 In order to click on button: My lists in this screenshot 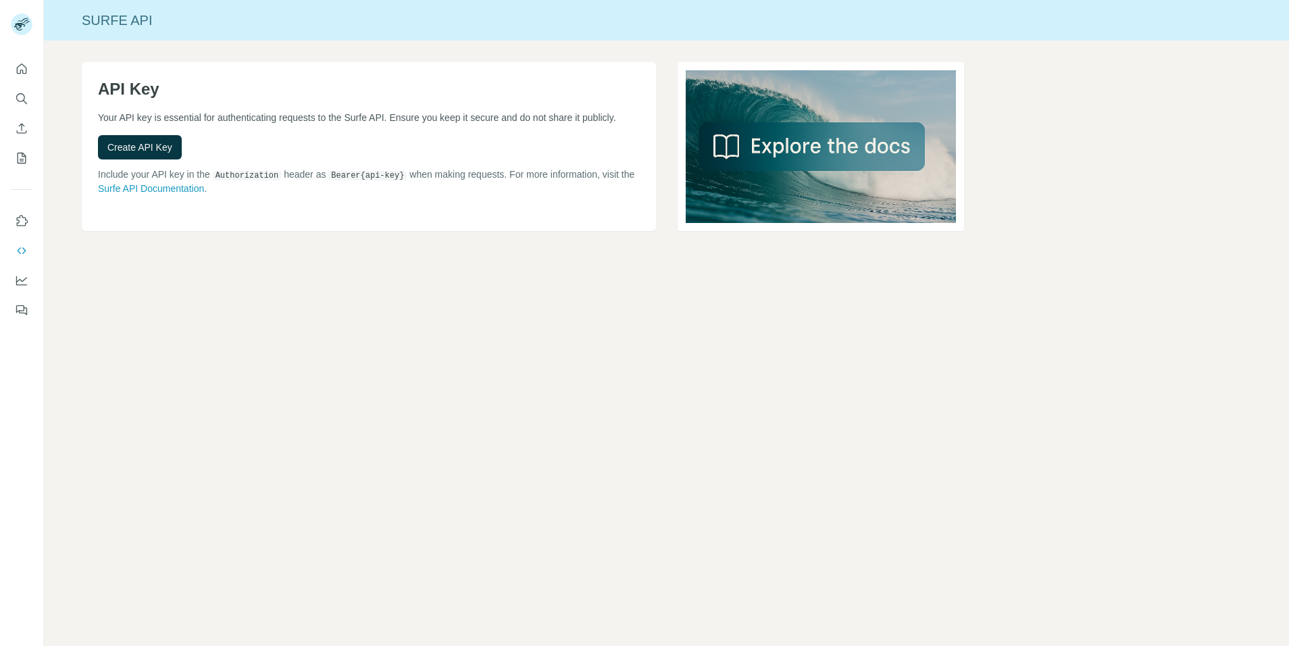, I will do `click(22, 158)`.